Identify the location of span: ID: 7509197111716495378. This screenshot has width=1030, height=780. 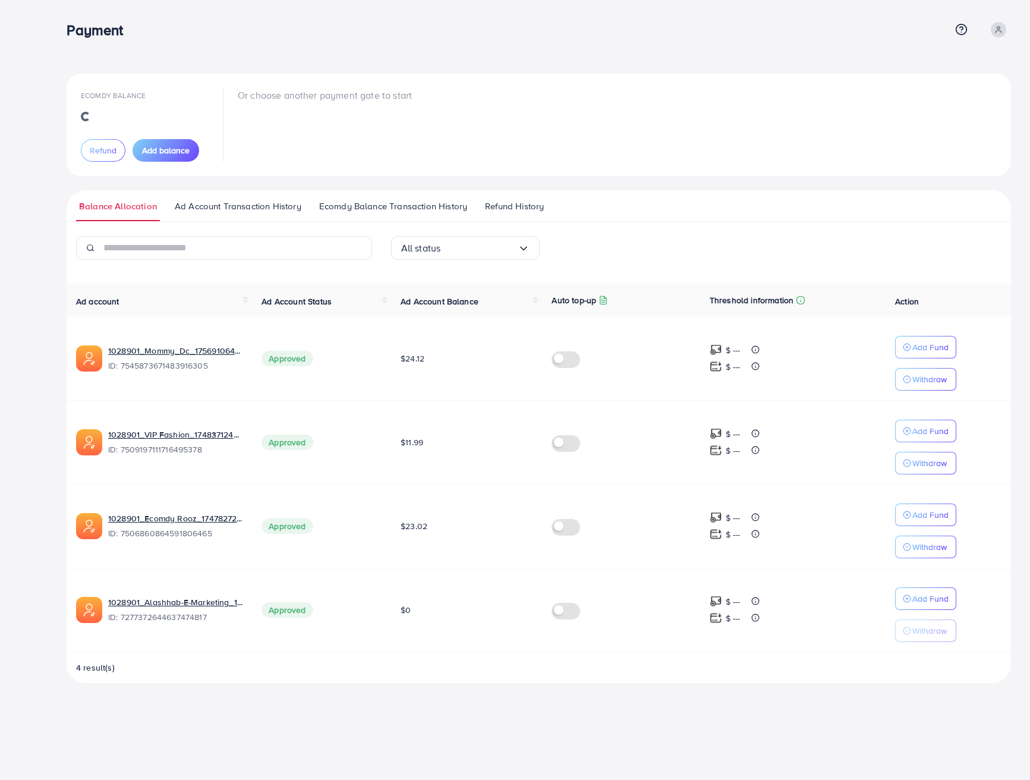
(175, 449).